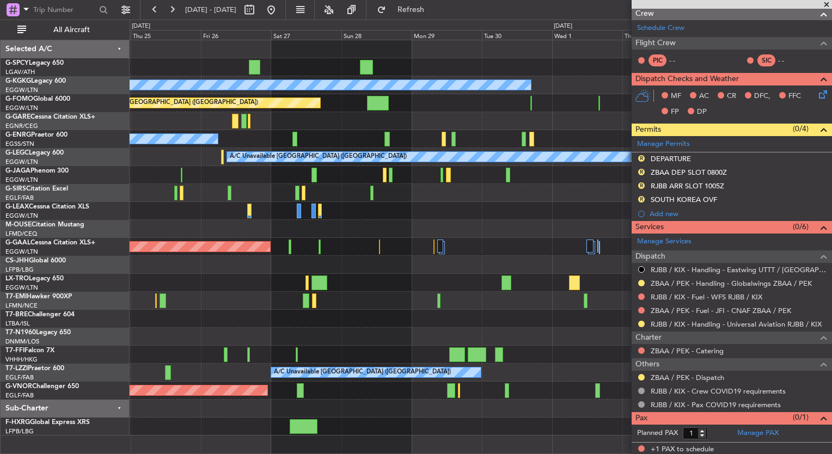 This screenshot has height=454, width=832. I want to click on span: G-SIRS, so click(16, 189).